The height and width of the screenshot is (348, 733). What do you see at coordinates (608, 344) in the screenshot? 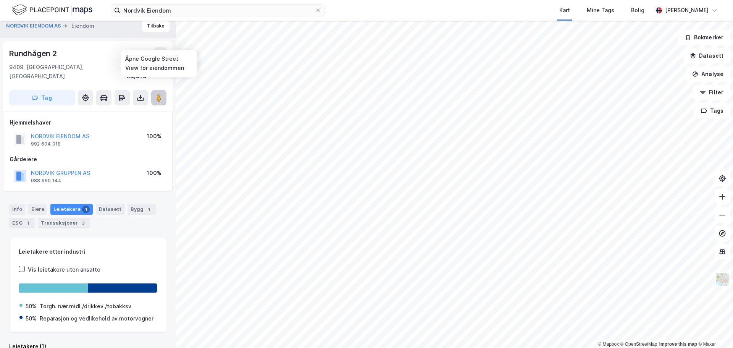
I see `a: Mapbox` at bounding box center [608, 344].